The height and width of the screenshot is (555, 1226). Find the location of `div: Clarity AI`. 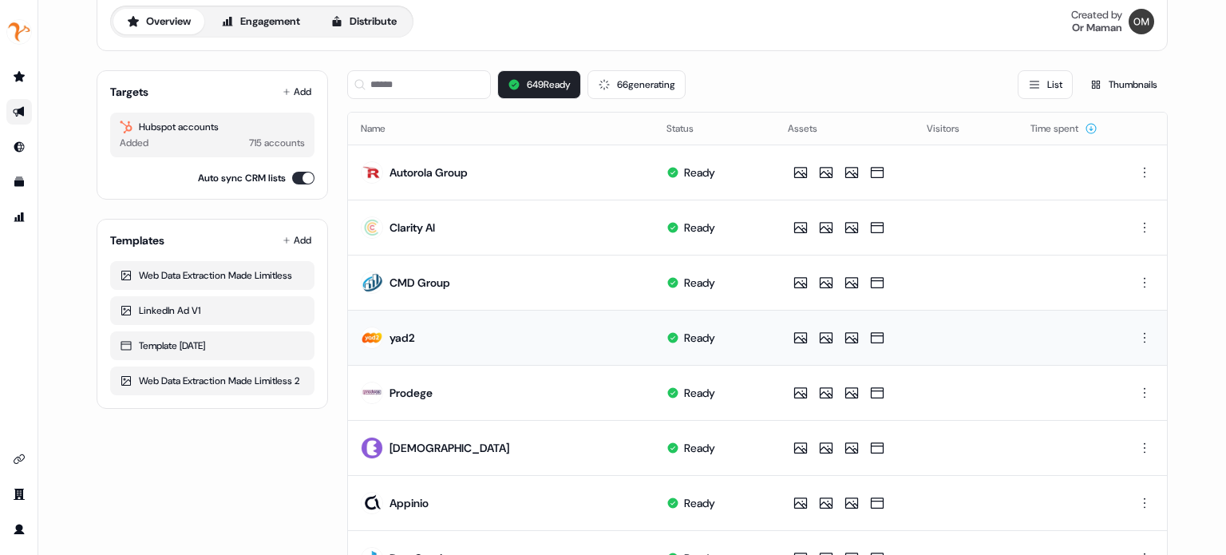

div: Clarity AI is located at coordinates (412, 227).